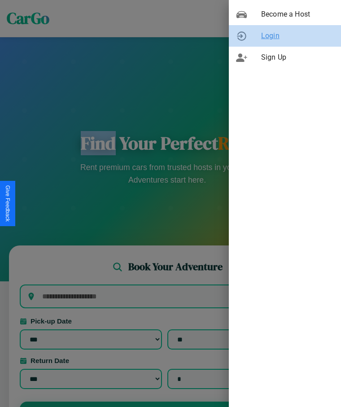 The width and height of the screenshot is (341, 407). I want to click on span: Become a Host, so click(297, 14).